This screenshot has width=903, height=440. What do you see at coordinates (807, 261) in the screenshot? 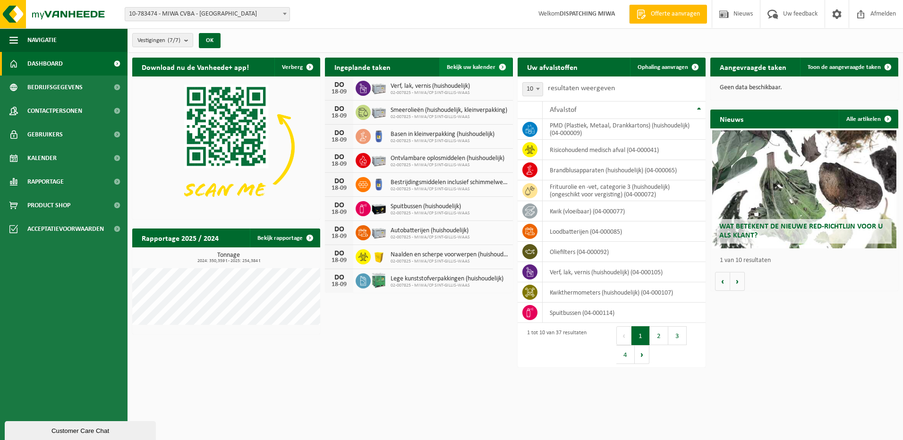
I see `p: 1 van 10 resultaten` at bounding box center [807, 261].